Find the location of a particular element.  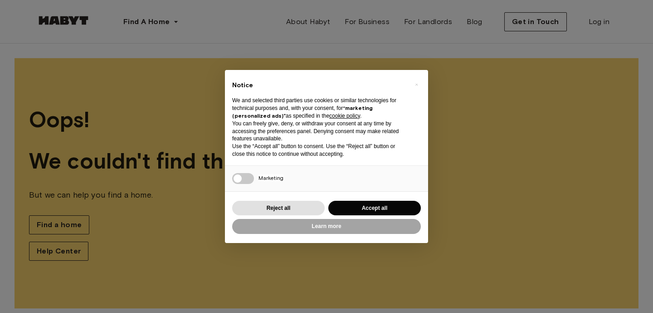

p: We and selected third parties use cookies or similar technologies for technical purposes and, wit... is located at coordinates (319, 108).